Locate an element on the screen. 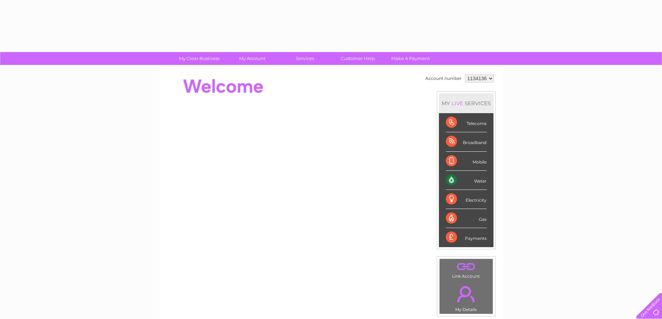 This screenshot has height=319, width=662. a: My Clear Business is located at coordinates (199, 58).